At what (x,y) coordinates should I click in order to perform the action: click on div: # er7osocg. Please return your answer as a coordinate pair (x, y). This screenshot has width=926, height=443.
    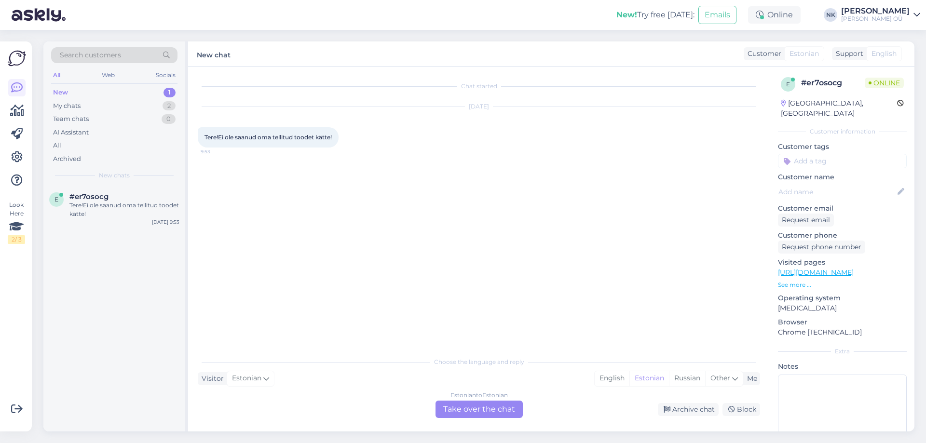
    Looking at the image, I should click on (833, 83).